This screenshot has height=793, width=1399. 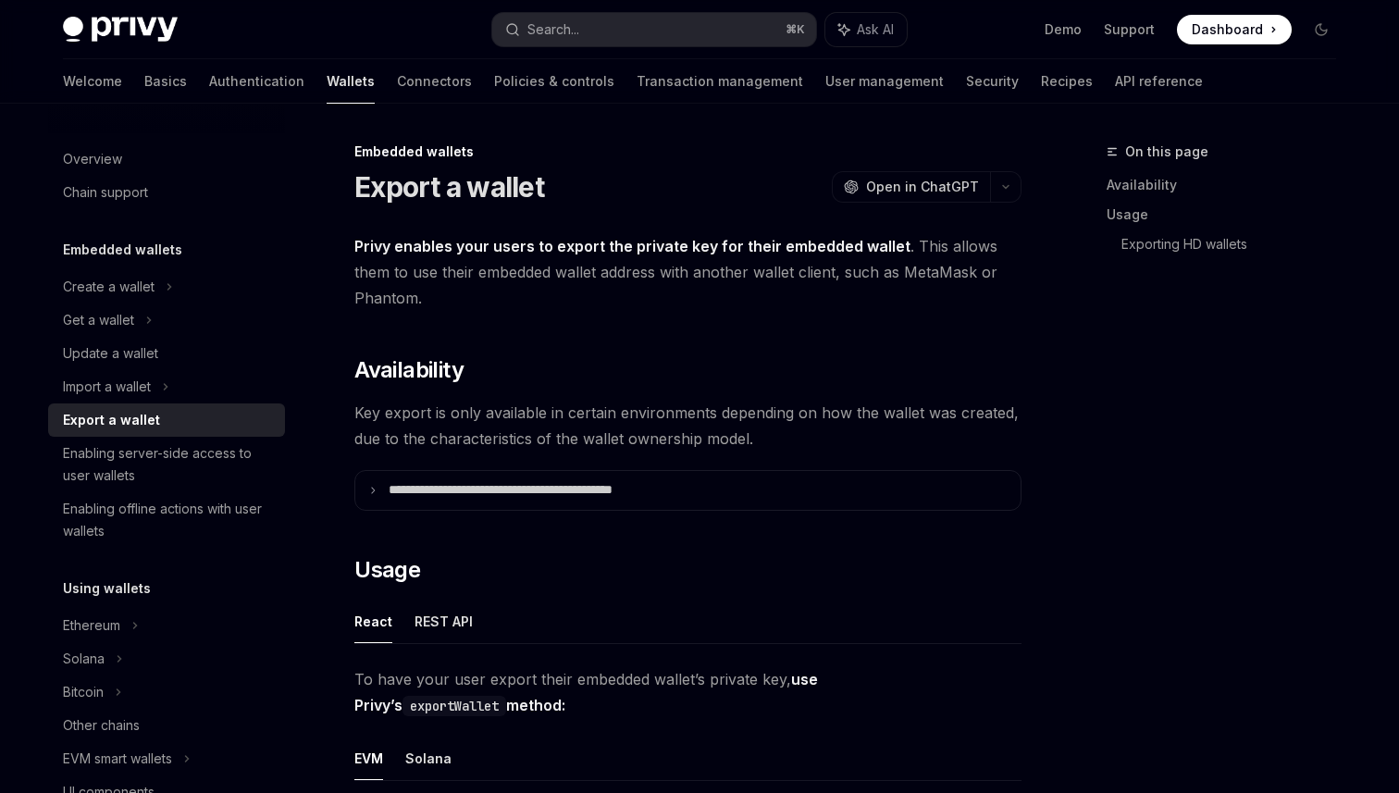 I want to click on strong: Privy enables your users to export the private key for their embedded wallet, so click(x=632, y=246).